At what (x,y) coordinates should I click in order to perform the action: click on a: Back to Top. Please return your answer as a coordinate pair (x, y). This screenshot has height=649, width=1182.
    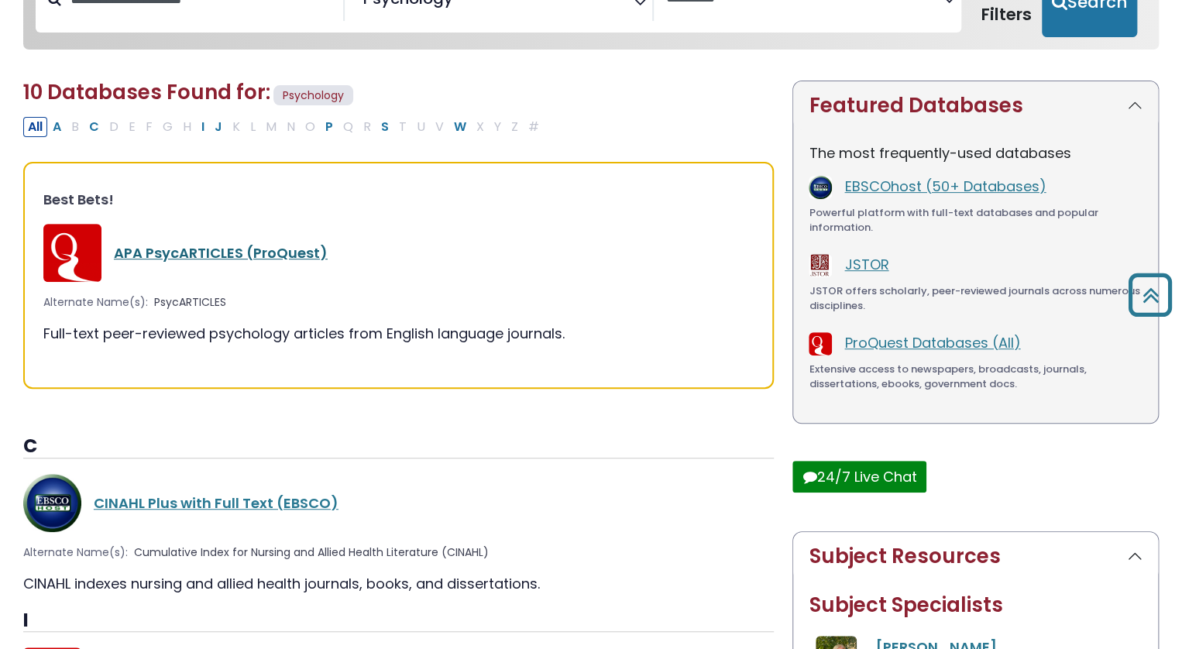
    Looking at the image, I should click on (1150, 294).